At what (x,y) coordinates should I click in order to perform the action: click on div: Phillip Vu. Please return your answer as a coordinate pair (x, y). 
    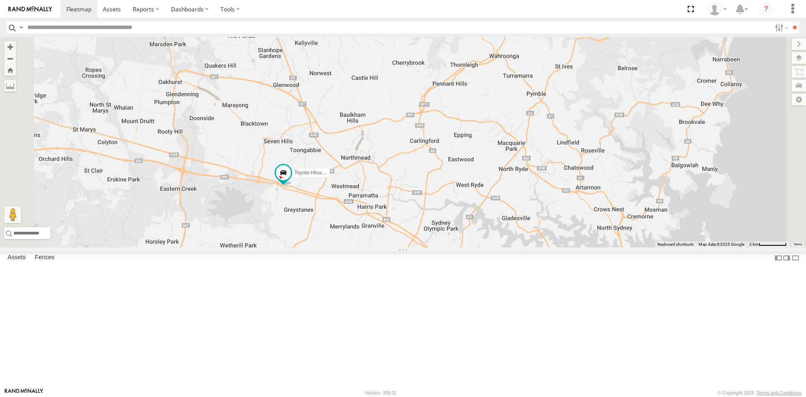
    Looking at the image, I should click on (717, 9).